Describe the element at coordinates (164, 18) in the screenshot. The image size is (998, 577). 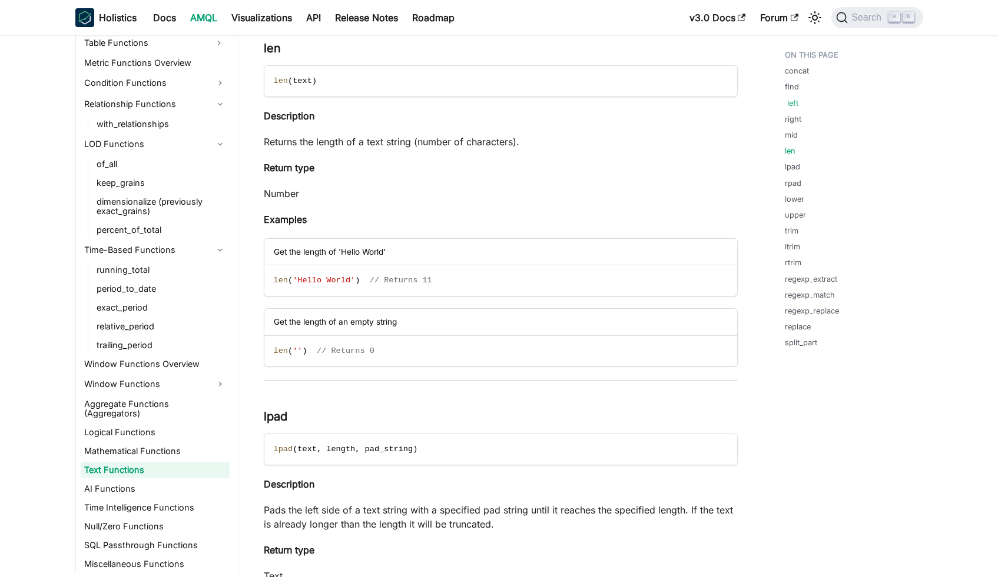
I see `a: Docs` at that location.